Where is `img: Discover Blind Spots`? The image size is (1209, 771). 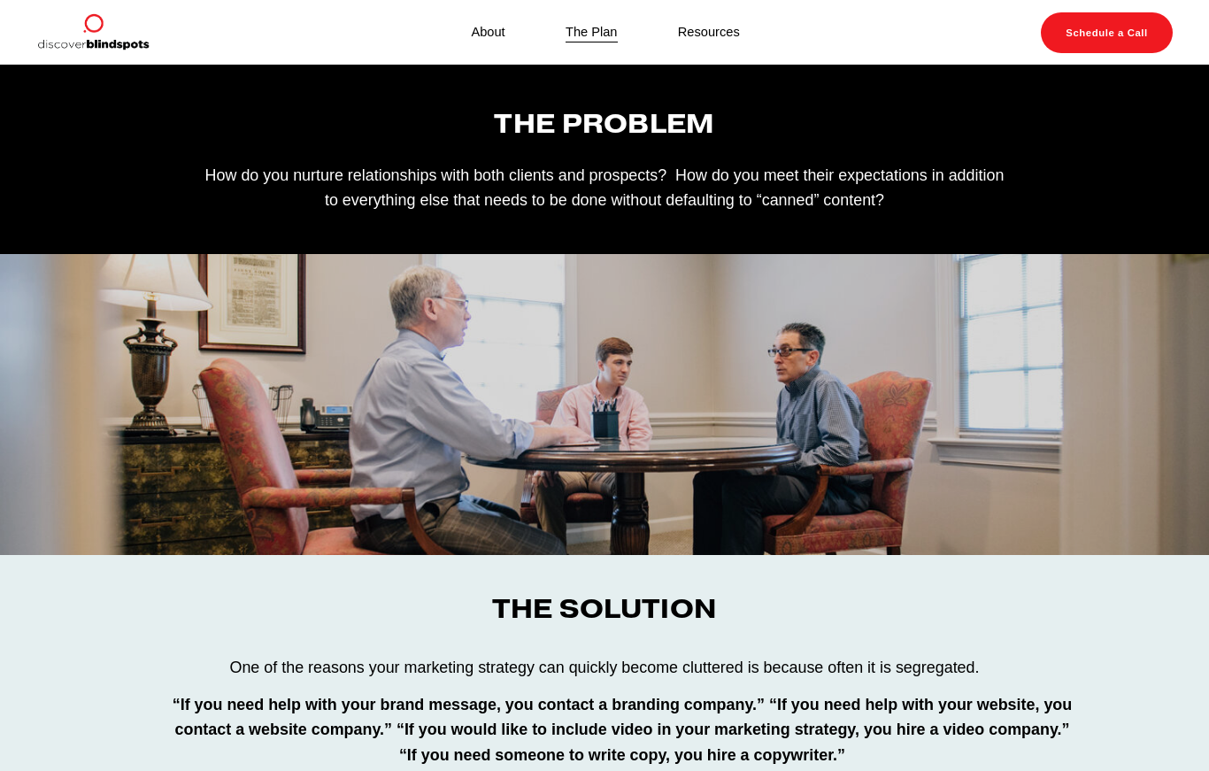 img: Discover Blind Spots is located at coordinates (93, 33).